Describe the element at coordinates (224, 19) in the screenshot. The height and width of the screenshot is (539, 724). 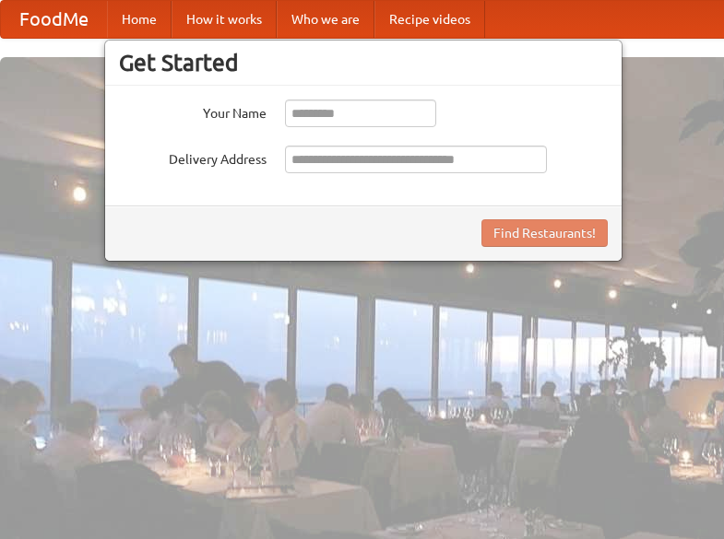
I see `a: How it works` at that location.